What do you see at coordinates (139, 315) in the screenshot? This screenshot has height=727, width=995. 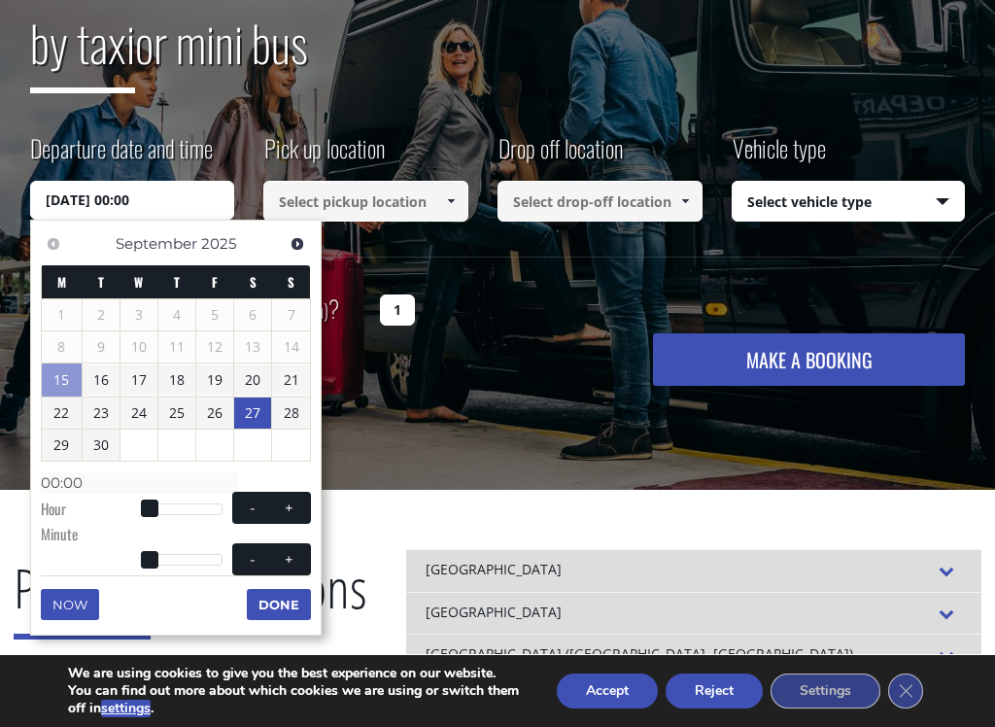 I see `span: 3` at bounding box center [139, 315].